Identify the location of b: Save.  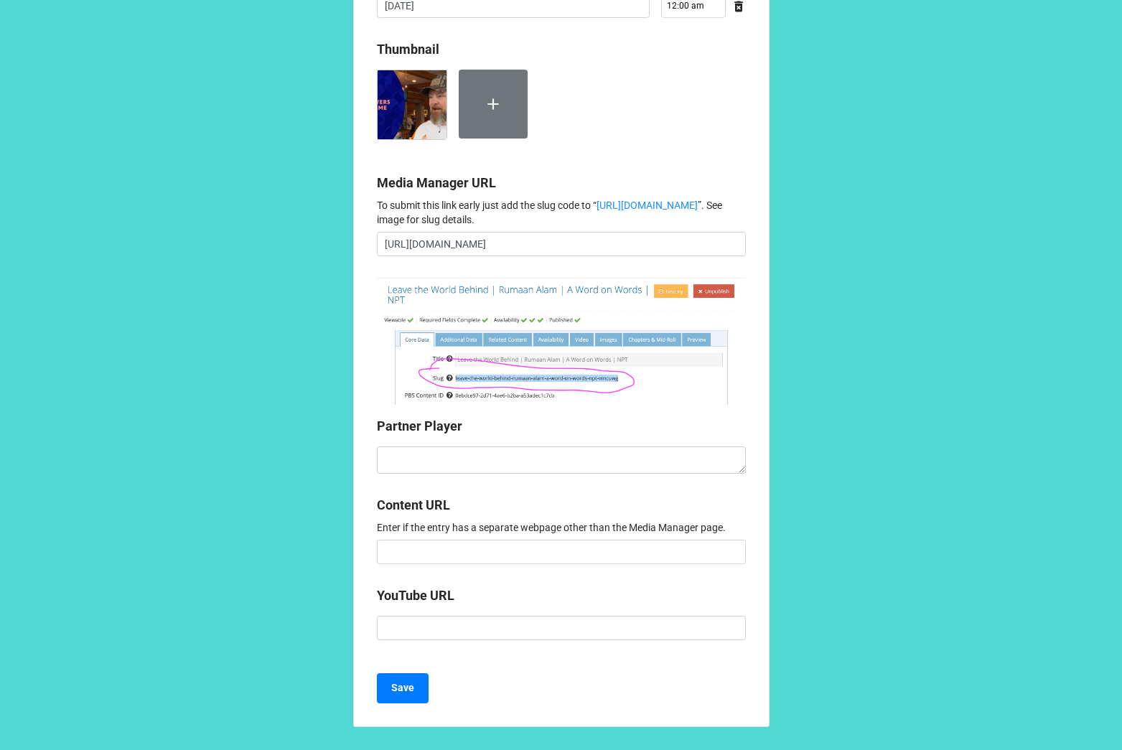
(403, 687).